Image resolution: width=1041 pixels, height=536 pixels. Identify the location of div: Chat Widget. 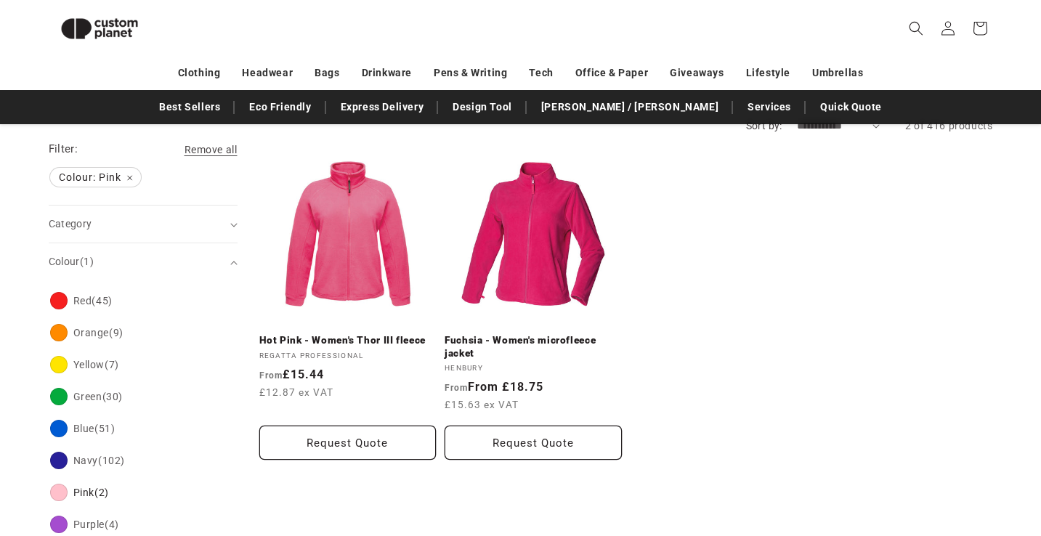
(916, 458).